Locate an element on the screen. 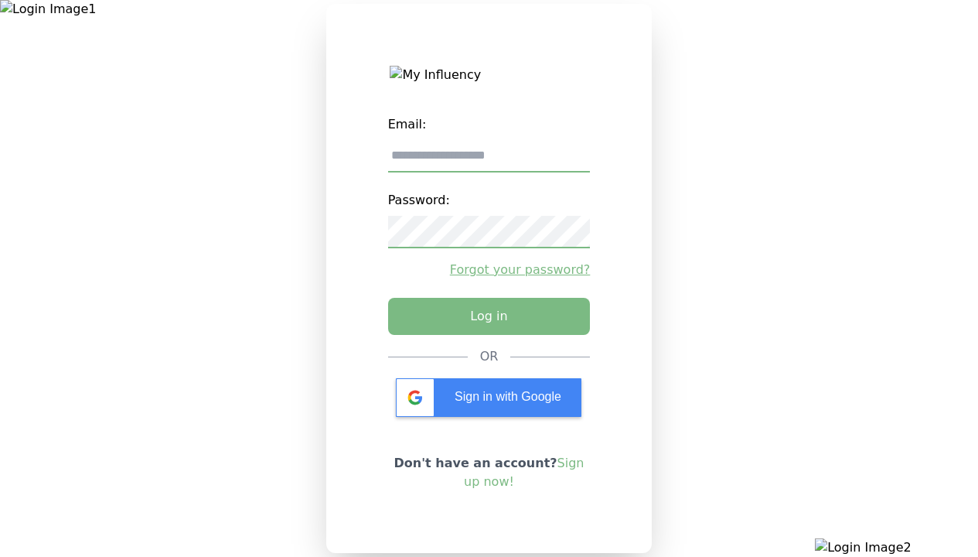 Image resolution: width=978 pixels, height=557 pixels. img: Login Image2 is located at coordinates (896, 547).